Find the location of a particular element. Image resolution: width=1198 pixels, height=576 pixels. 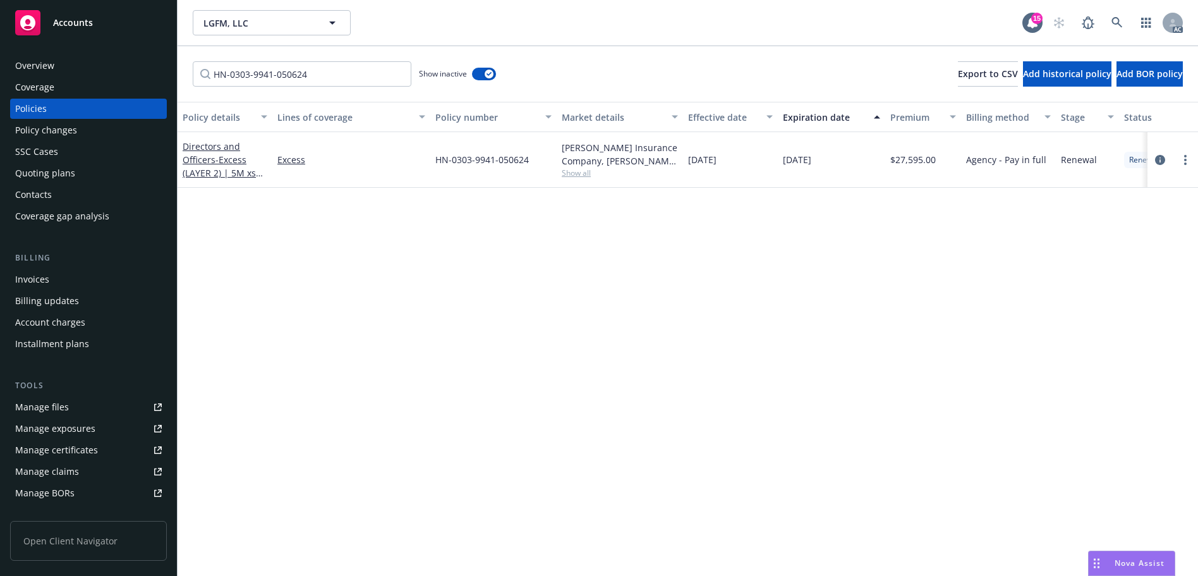

span: Show inactive is located at coordinates (443, 73).